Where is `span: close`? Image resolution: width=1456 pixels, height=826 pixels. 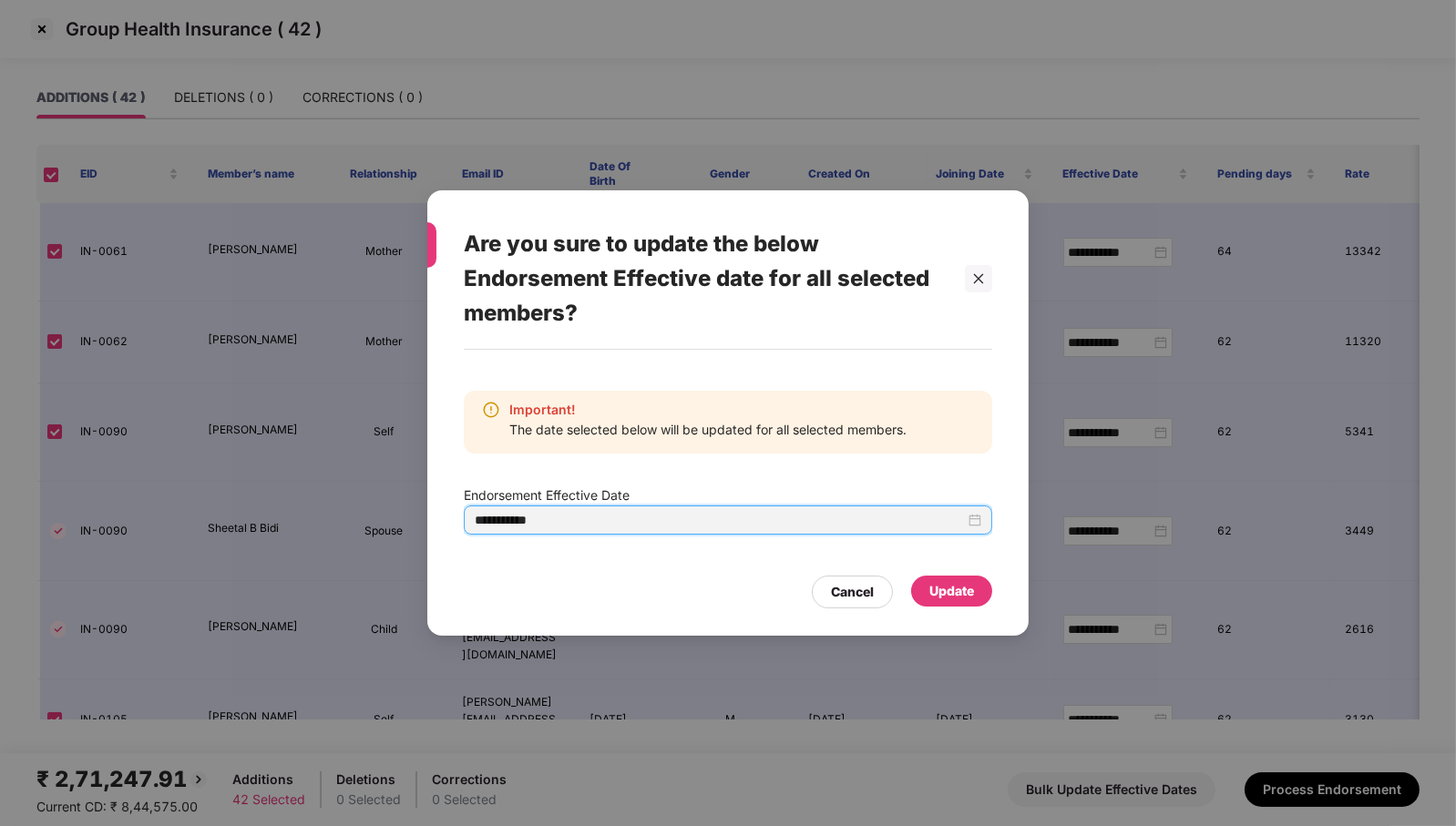
span: close is located at coordinates (979, 279).